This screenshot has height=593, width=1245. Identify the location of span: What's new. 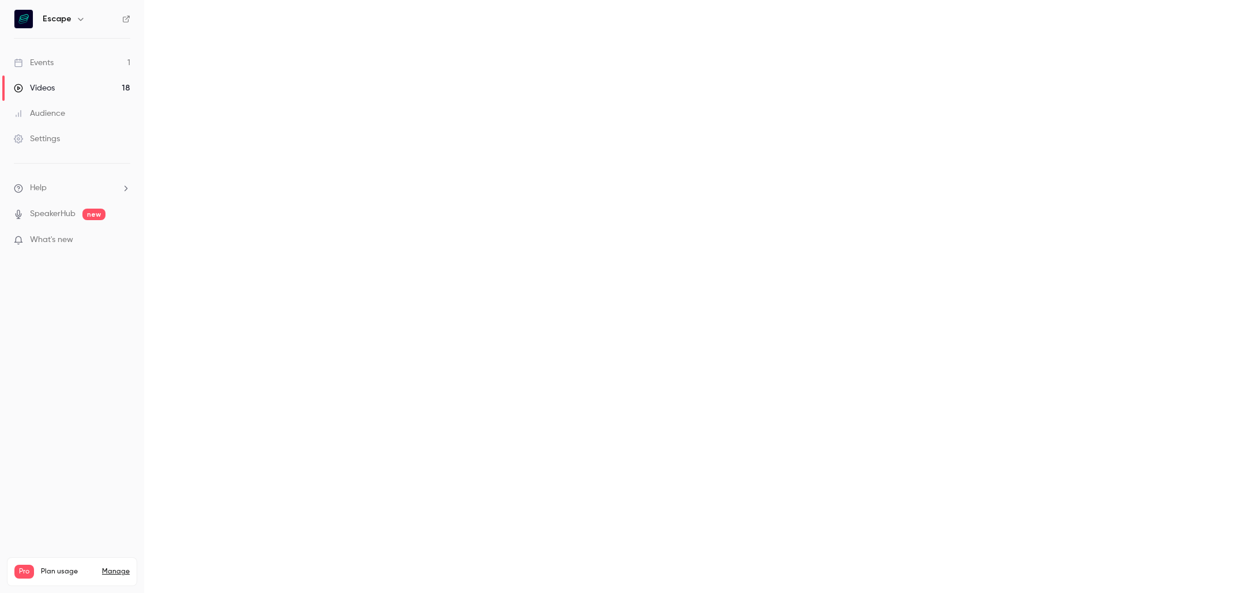
(51, 240).